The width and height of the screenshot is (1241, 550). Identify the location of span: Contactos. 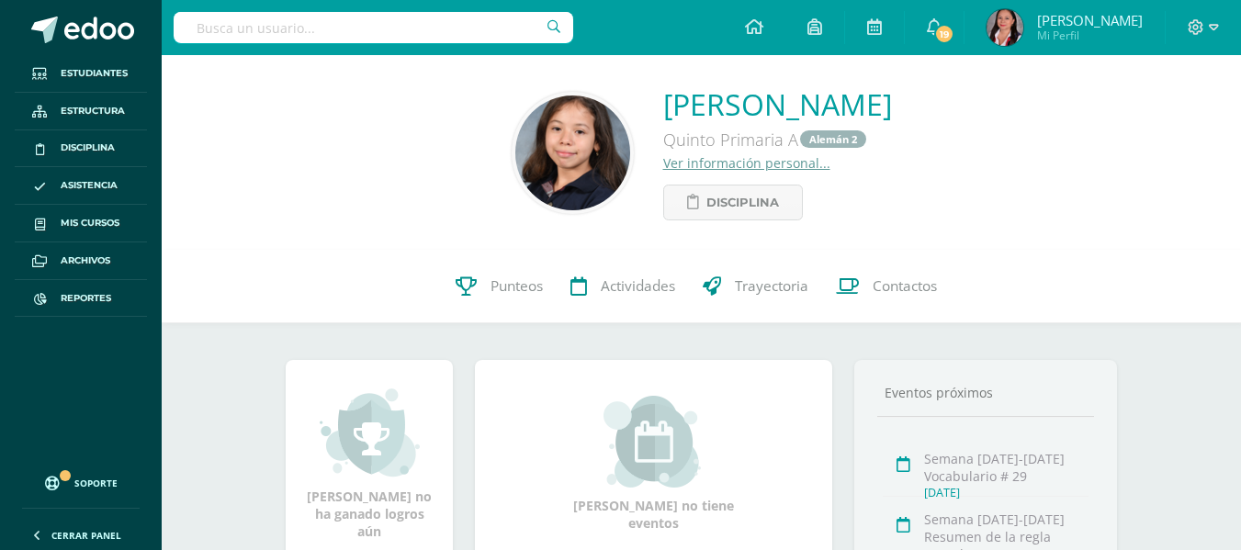
(904, 287).